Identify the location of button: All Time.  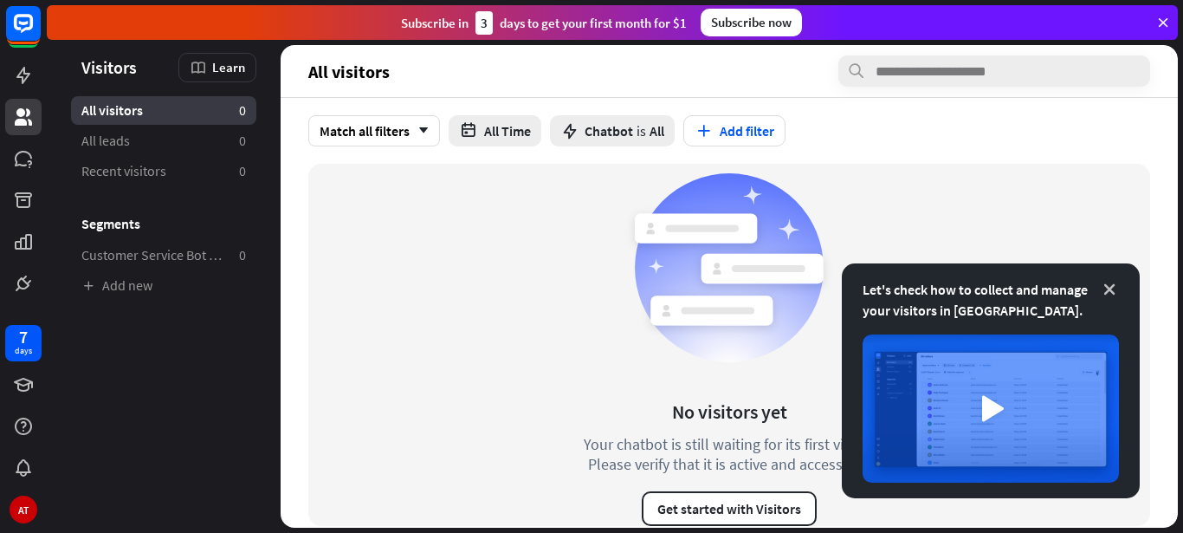
(495, 131).